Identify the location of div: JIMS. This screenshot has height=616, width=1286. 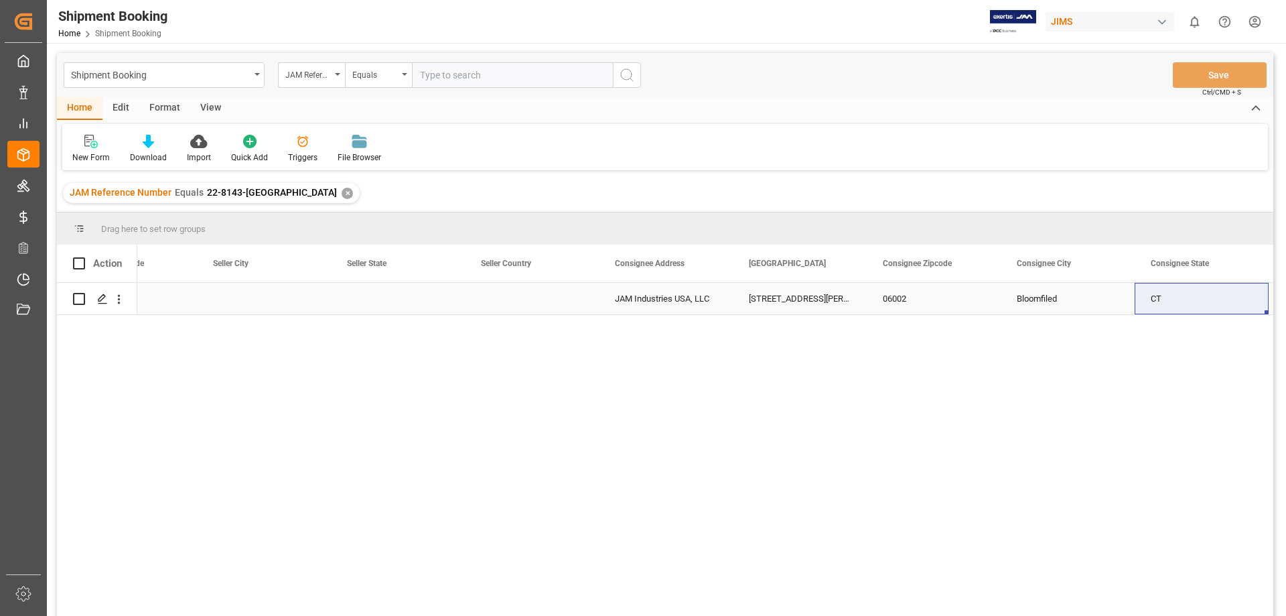
(1110, 21).